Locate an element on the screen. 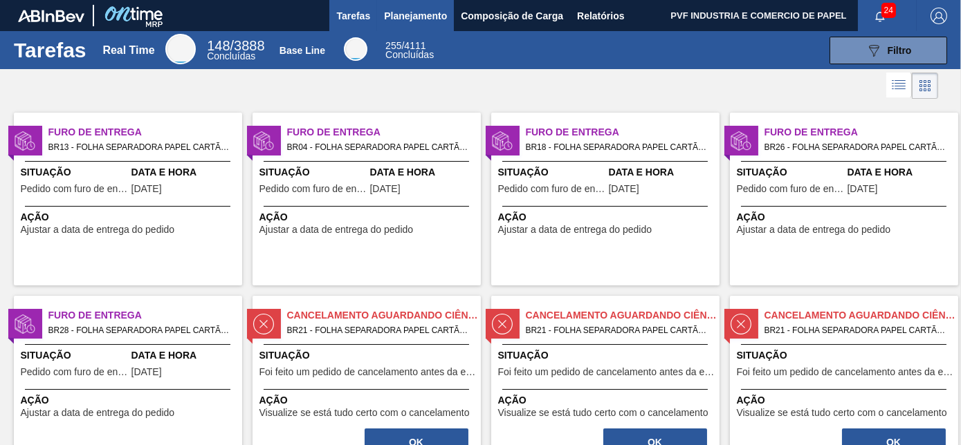  span: 06/10/2025, is located at coordinates (863, 189).